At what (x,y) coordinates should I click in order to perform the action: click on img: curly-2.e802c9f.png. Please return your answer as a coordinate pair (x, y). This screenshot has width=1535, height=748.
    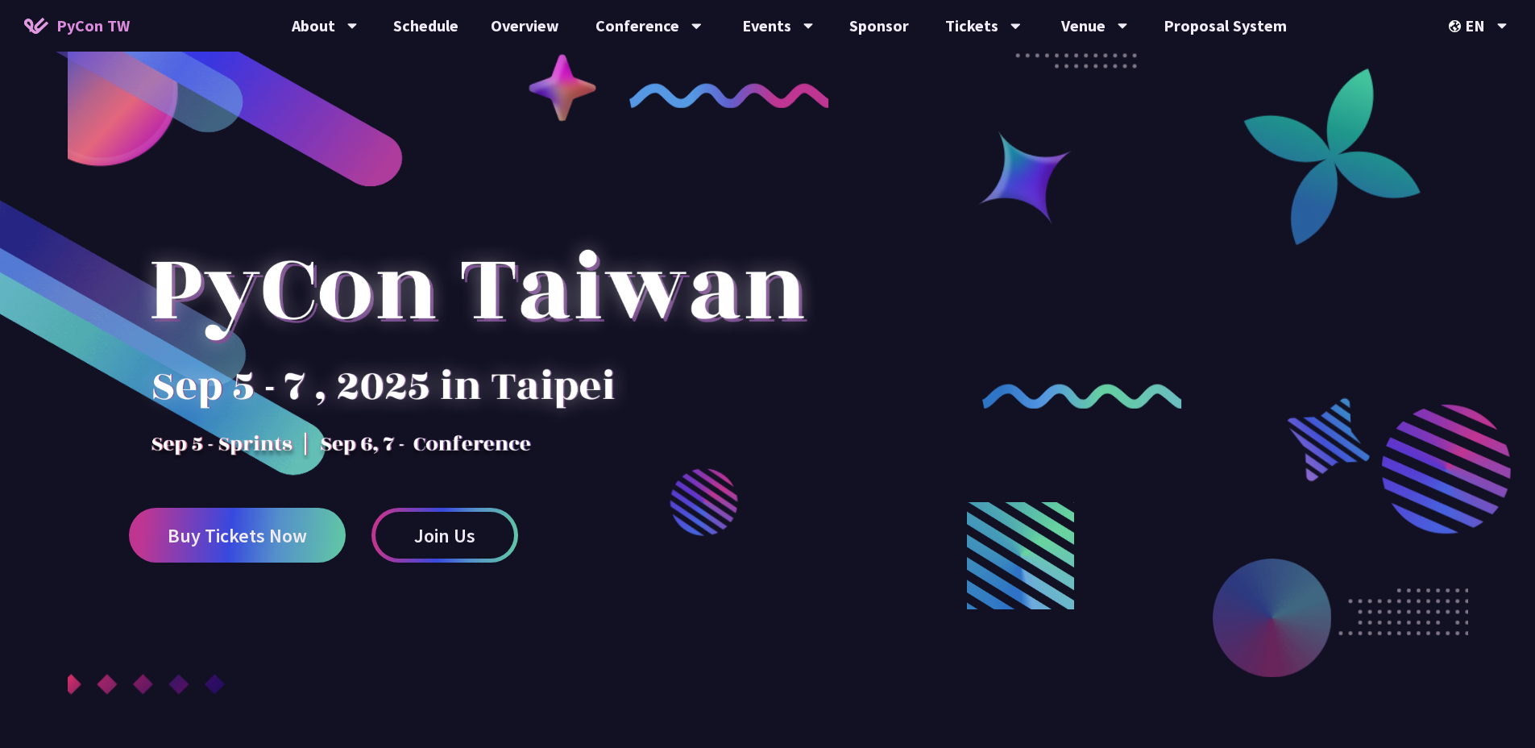
    Looking at the image, I should click on (1082, 396).